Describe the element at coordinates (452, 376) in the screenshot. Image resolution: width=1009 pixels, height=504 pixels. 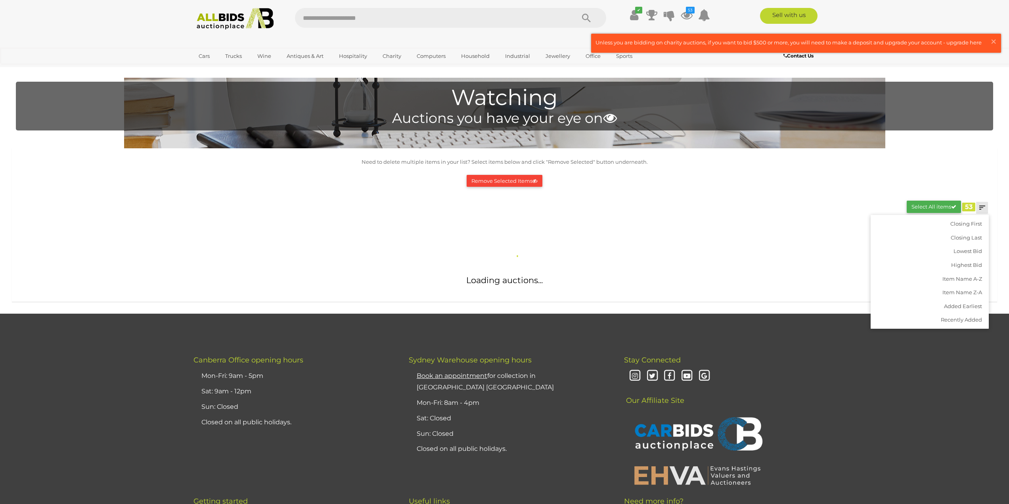
I see `u: Book an appointment` at that location.